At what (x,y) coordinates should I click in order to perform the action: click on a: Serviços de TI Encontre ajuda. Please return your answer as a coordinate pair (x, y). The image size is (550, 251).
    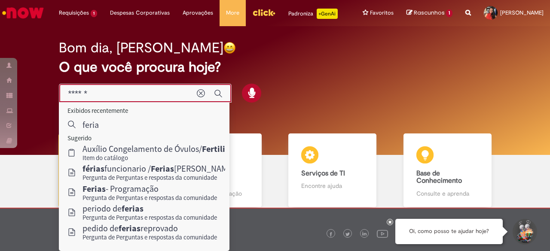
    Looking at the image, I should click on (332, 170).